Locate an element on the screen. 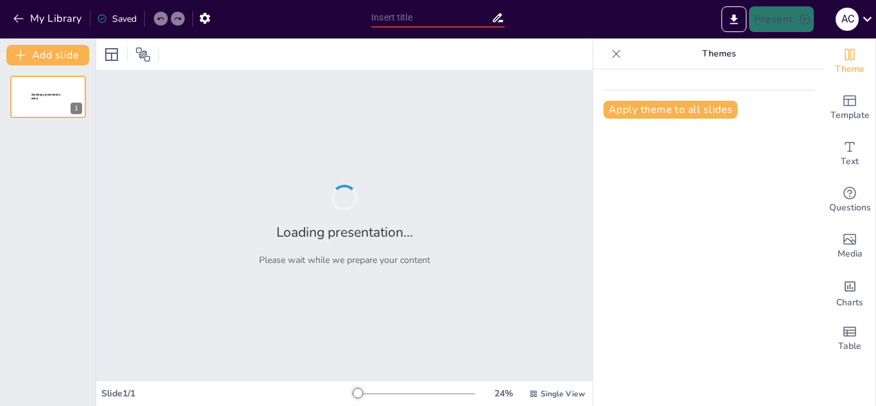  p: Themes is located at coordinates (719, 54).